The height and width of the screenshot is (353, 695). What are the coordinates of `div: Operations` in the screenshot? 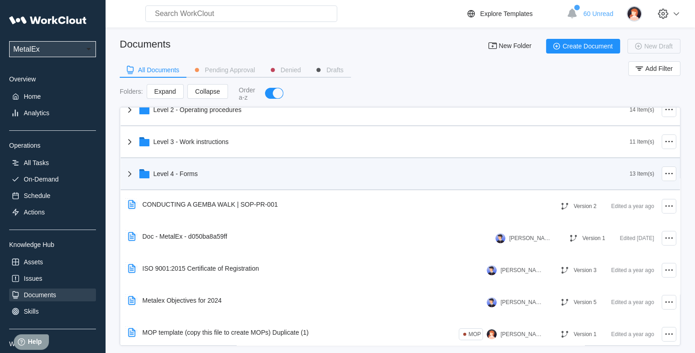 It's located at (53, 145).